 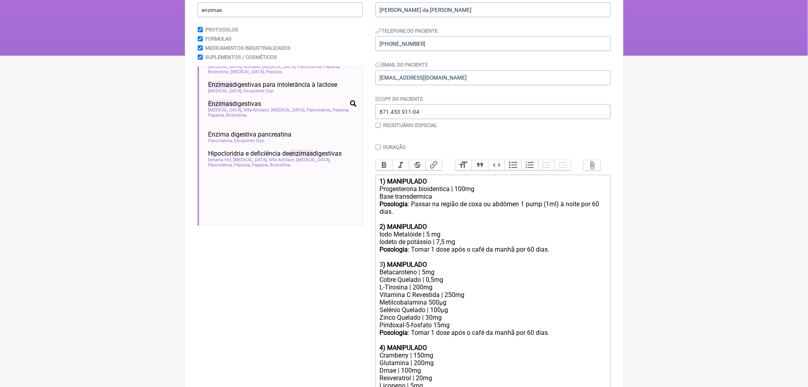 I want to click on input: exemplo: emagrecimento, ansiedade, so click(x=280, y=10).